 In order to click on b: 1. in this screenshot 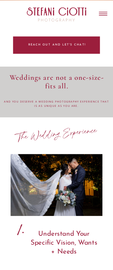, I will do `click(22, 231)`.